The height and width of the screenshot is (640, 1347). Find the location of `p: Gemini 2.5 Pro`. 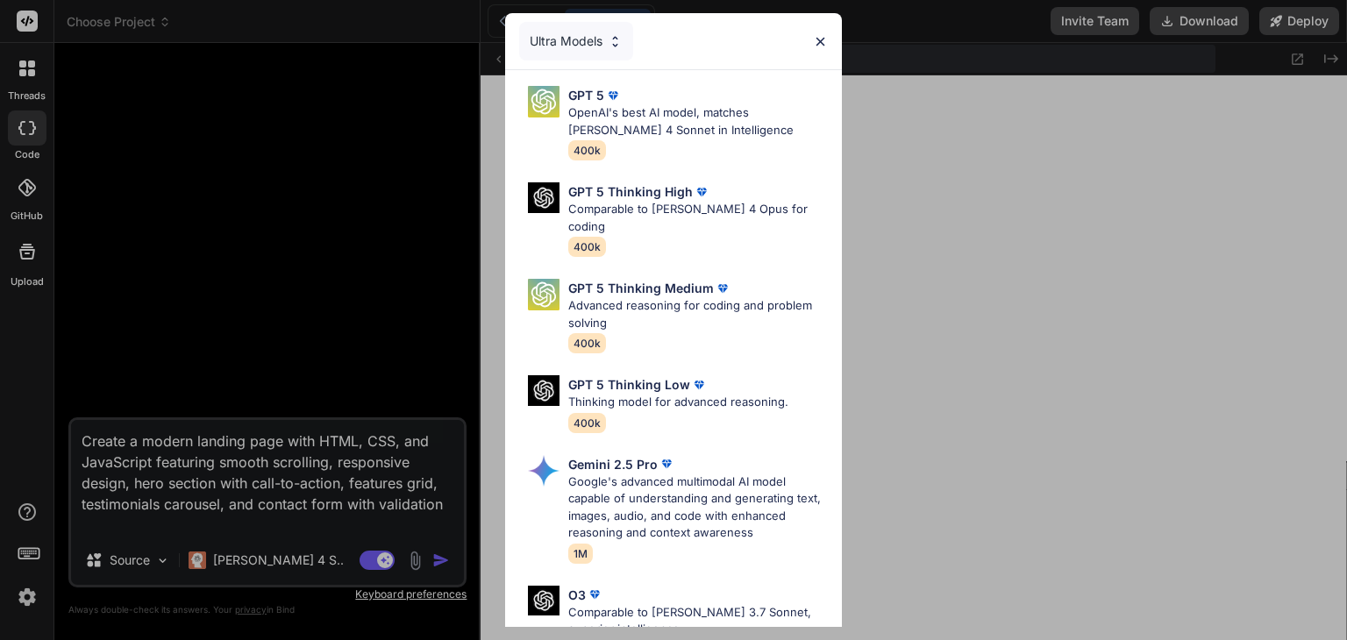

p: Gemini 2.5 Pro is located at coordinates (613, 464).